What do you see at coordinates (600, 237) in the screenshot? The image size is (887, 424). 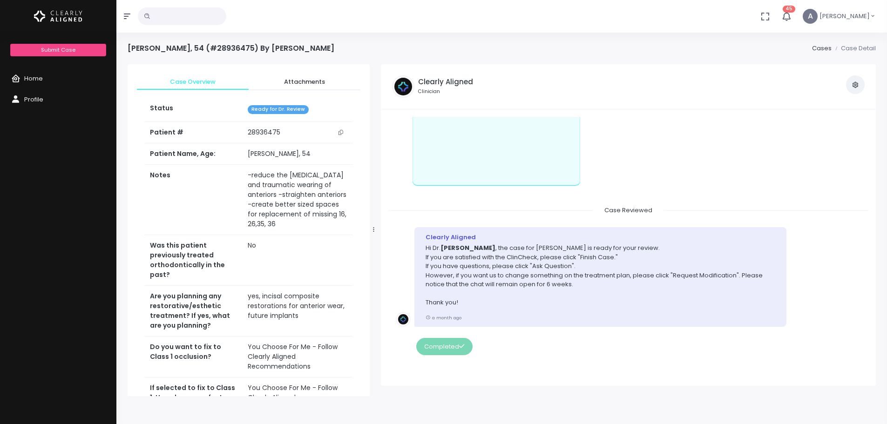 I see `div: Clearly Aligned` at bounding box center [600, 237].